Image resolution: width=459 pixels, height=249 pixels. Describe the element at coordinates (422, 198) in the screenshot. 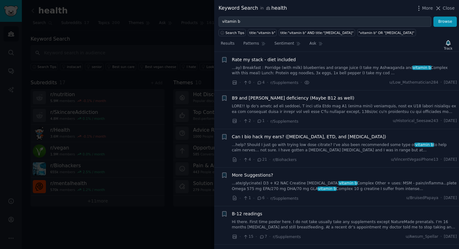

I see `span: u/BruisedPapaya` at that location.